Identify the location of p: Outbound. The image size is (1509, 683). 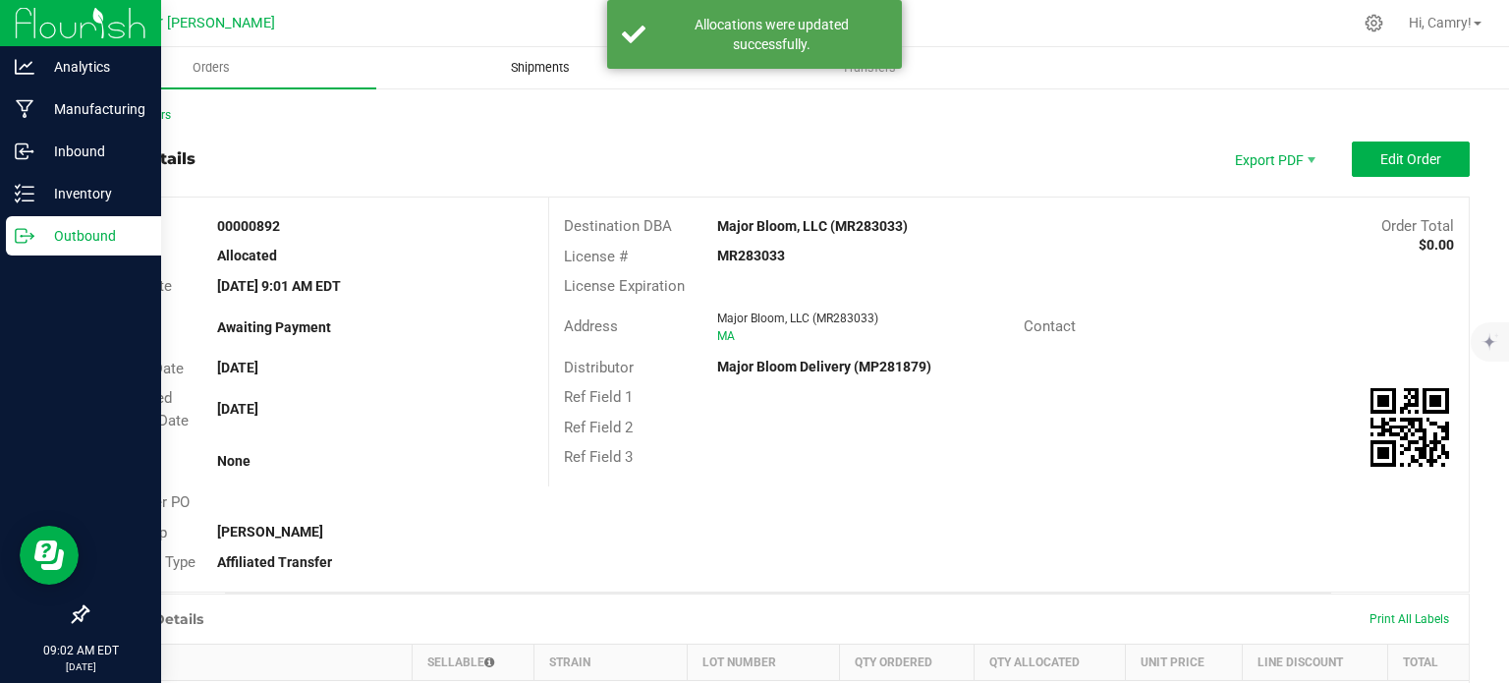
(93, 236).